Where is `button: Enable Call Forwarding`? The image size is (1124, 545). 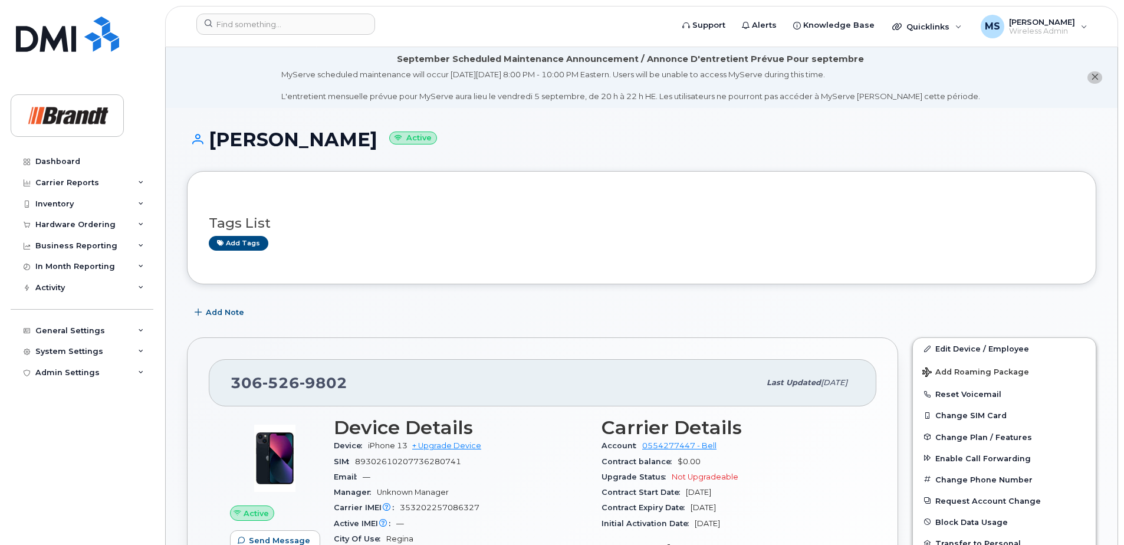
button: Enable Call Forwarding is located at coordinates (1004, 458).